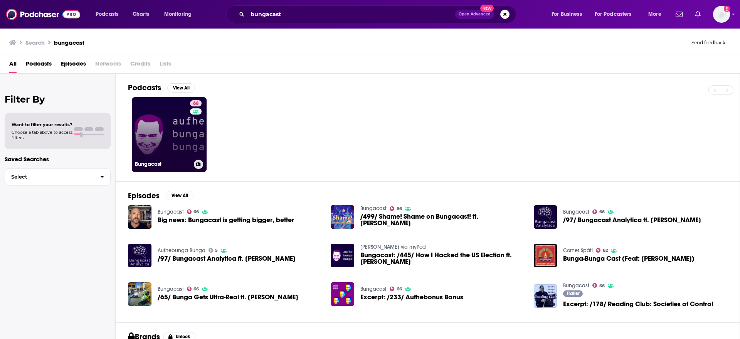  Describe the element at coordinates (141, 14) in the screenshot. I see `span: Charts` at that location.